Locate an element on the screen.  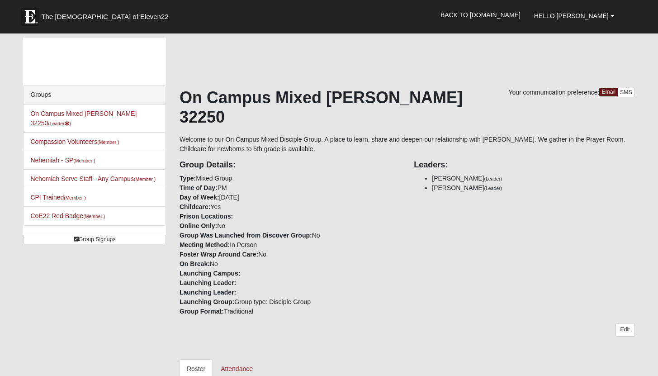
strong: Online Only: is located at coordinates (198, 226).